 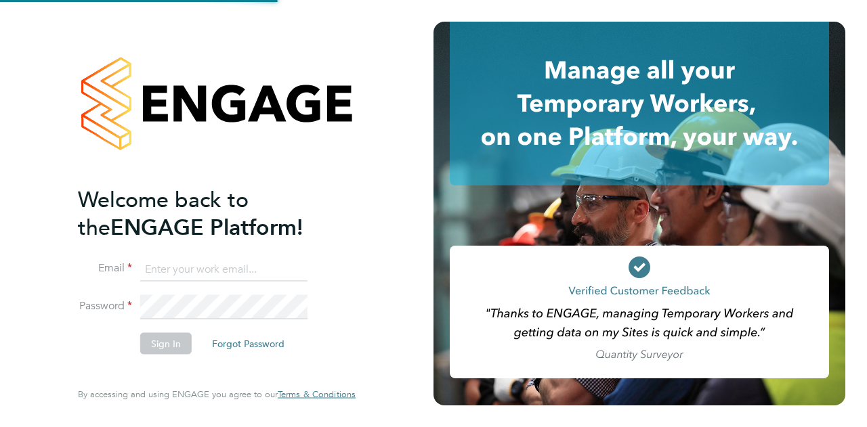 What do you see at coordinates (166, 344) in the screenshot?
I see `button: Sign In` at bounding box center [166, 344].